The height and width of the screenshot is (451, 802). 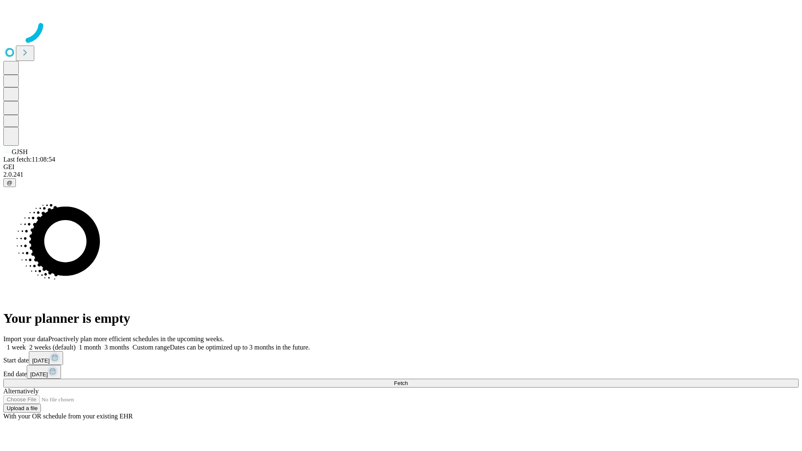 I want to click on h1: Your planner is empty, so click(x=401, y=318).